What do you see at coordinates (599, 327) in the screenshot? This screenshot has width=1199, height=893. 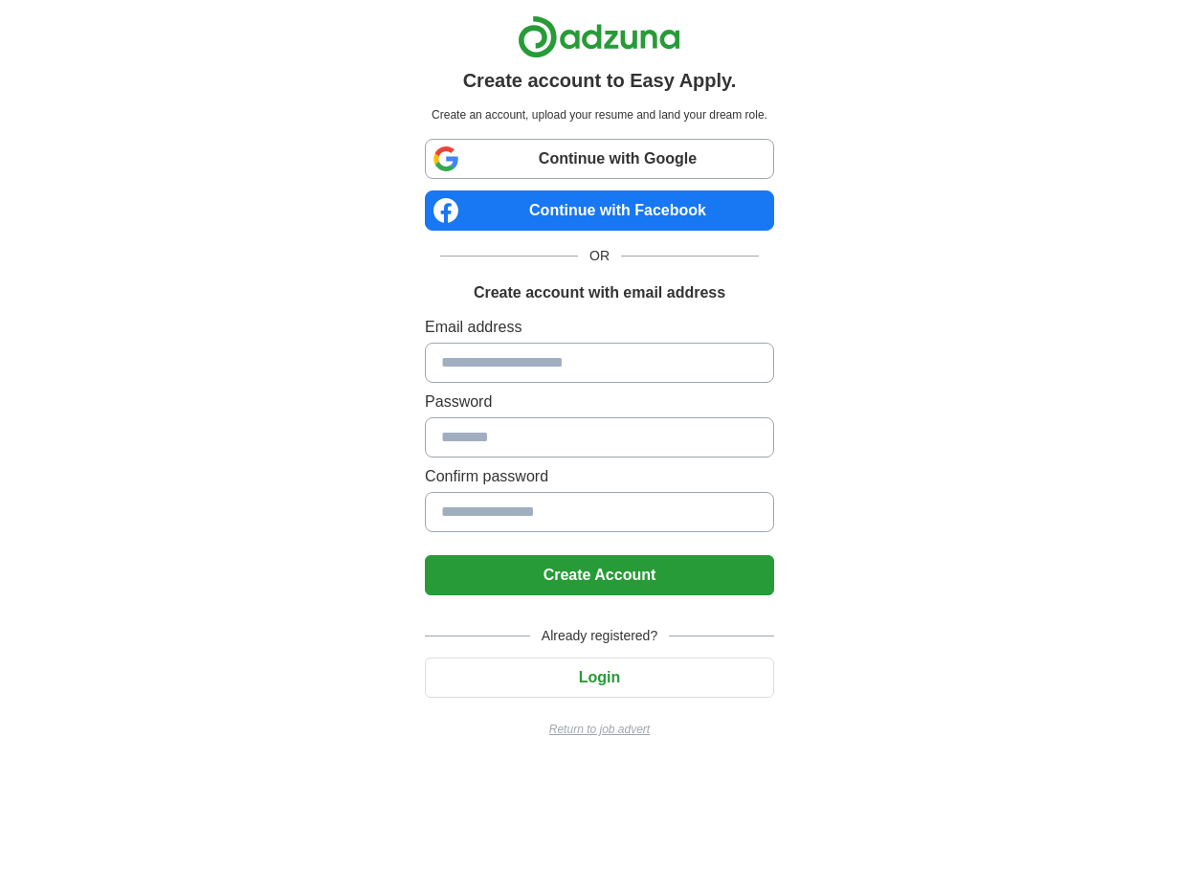 I see `label: Email address` at bounding box center [599, 327].